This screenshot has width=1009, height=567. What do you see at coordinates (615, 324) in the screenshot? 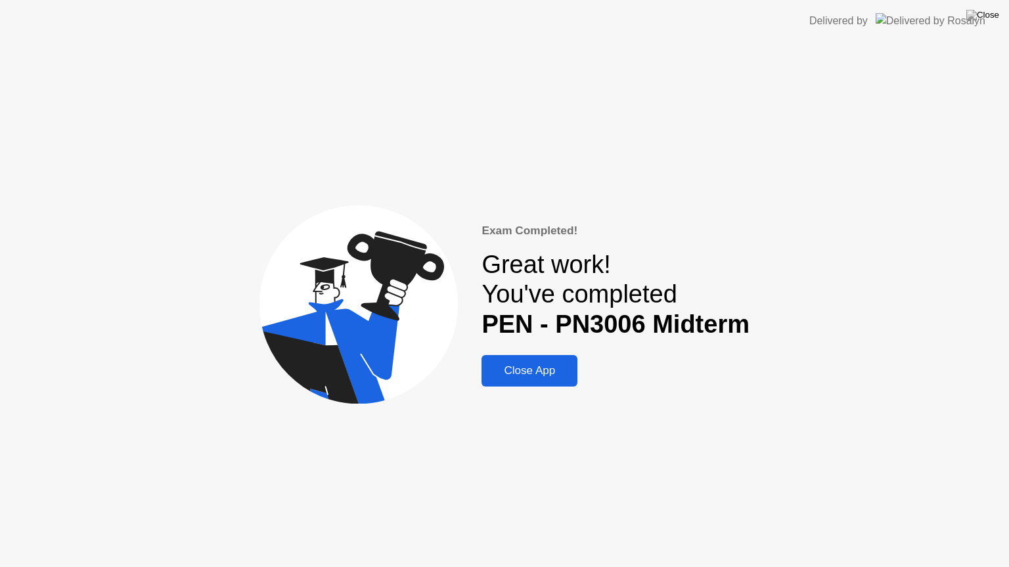
I see `b: PEN - PN3006 Midterm` at bounding box center [615, 324].